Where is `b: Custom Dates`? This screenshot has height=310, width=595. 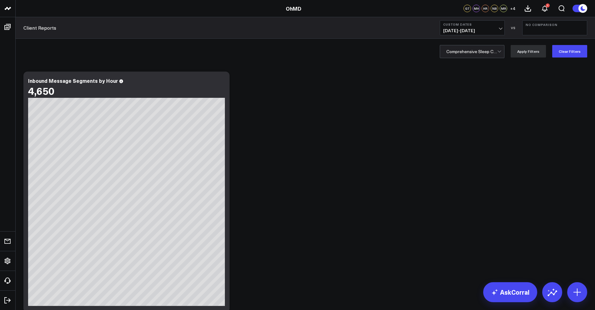
b: Custom Dates is located at coordinates (472, 24).